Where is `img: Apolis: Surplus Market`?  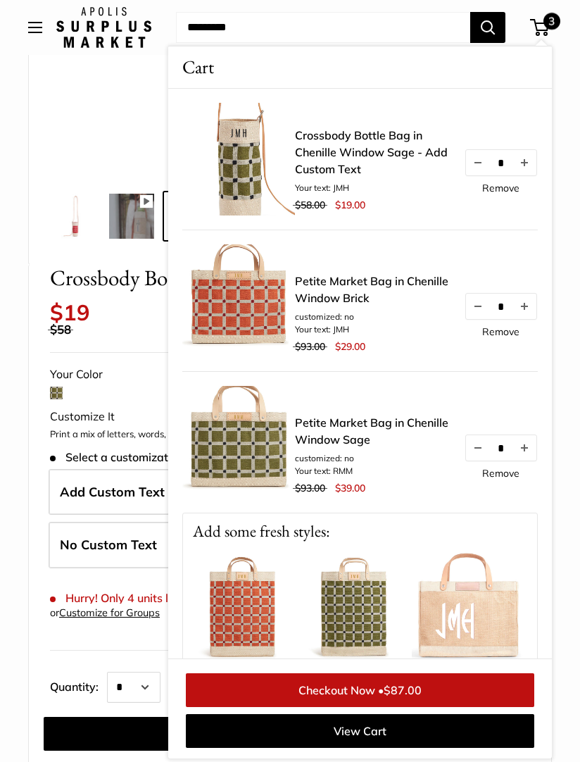 img: Apolis: Surplus Market is located at coordinates (104, 27).